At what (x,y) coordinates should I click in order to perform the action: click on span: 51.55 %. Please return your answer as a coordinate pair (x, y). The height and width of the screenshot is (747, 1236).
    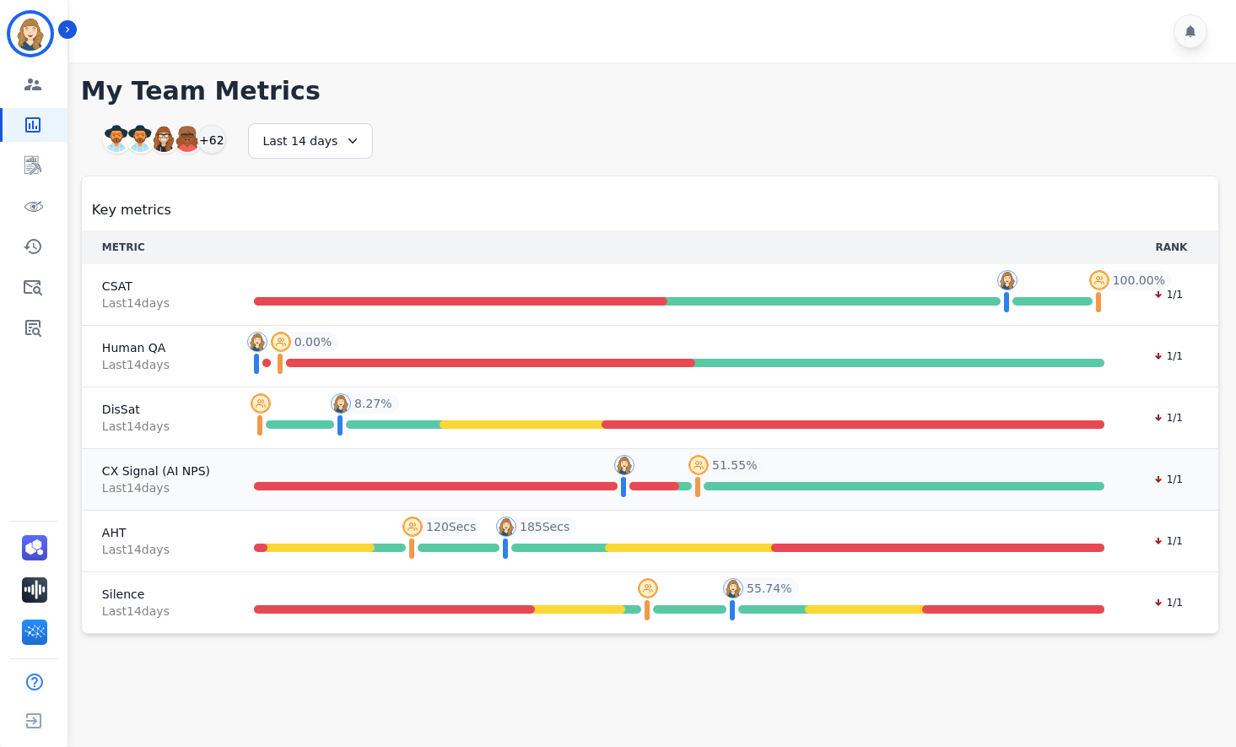
    Looking at the image, I should click on (734, 465).